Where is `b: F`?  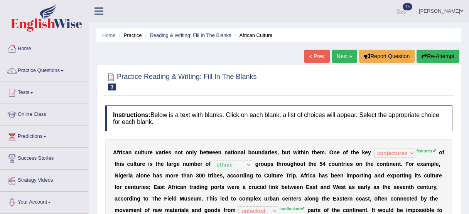 b: F is located at coordinates (407, 164).